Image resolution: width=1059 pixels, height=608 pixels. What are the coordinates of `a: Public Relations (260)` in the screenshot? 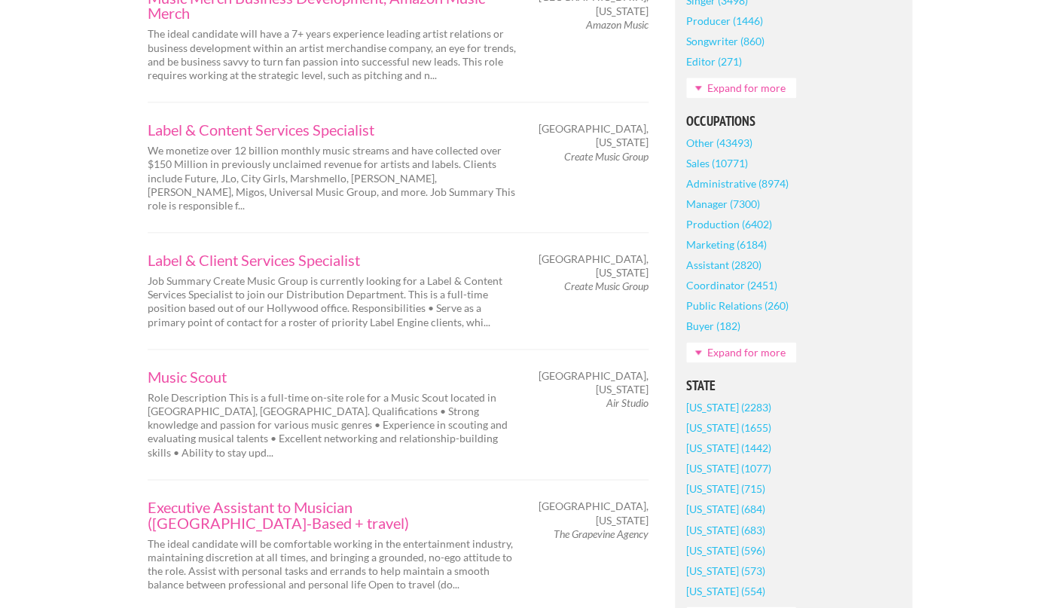 It's located at (738, 305).